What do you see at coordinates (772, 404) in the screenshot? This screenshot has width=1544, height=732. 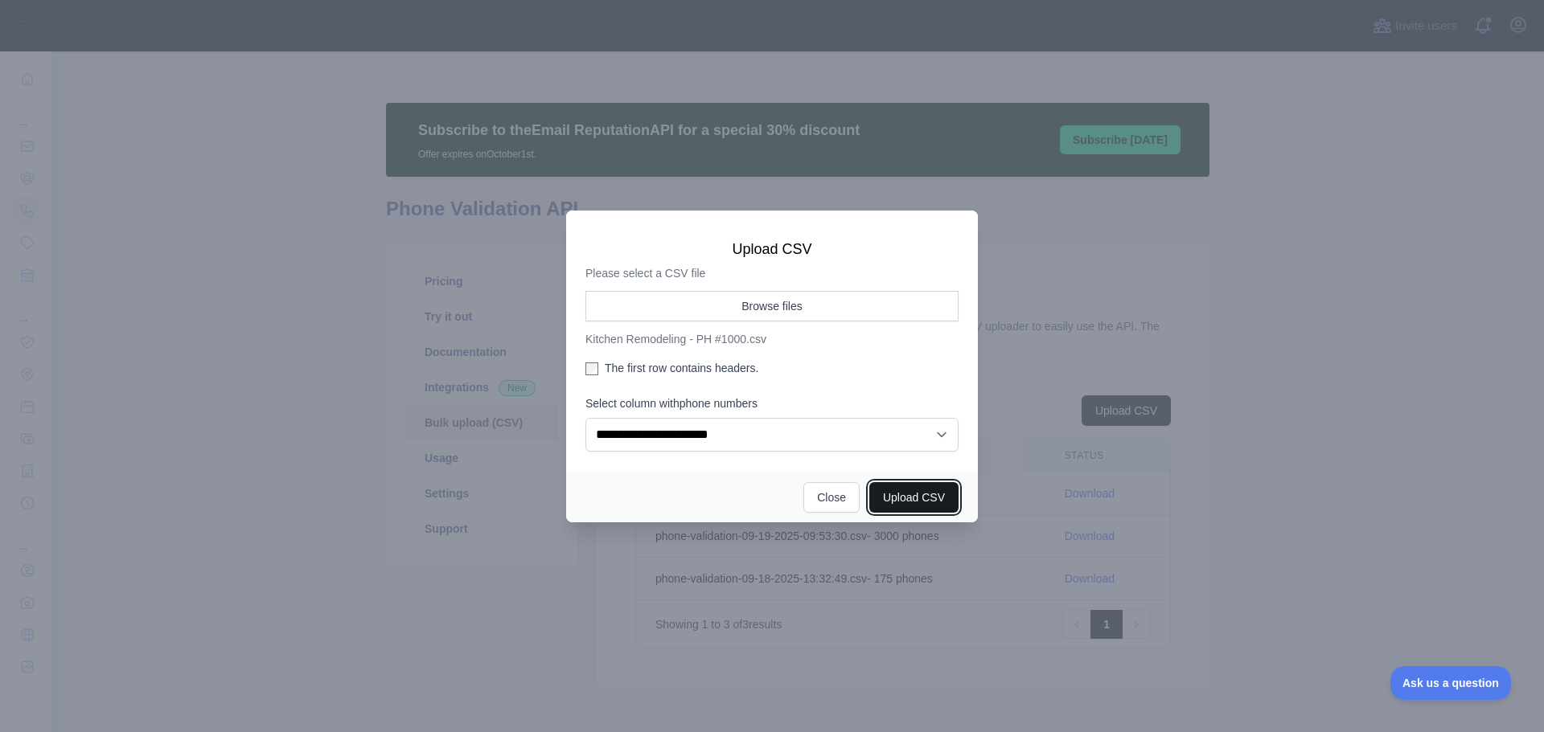 I see `label: Select column with phone numbers` at bounding box center [772, 404].